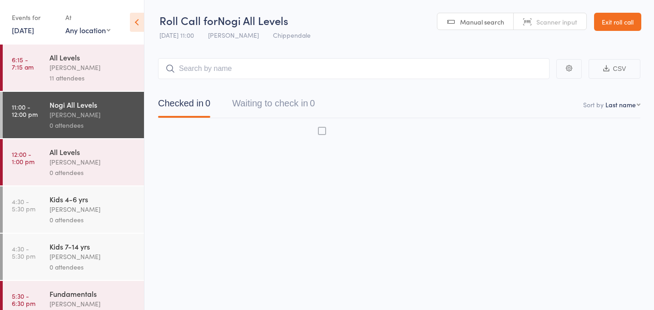  What do you see at coordinates (184, 105) in the screenshot?
I see `button: Checked in0` at bounding box center [184, 105].